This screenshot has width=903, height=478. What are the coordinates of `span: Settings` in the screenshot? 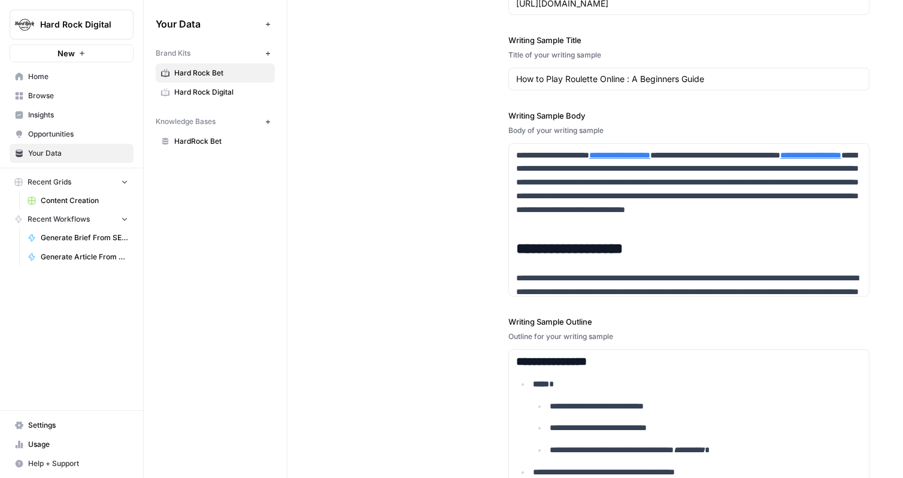 It's located at (78, 425).